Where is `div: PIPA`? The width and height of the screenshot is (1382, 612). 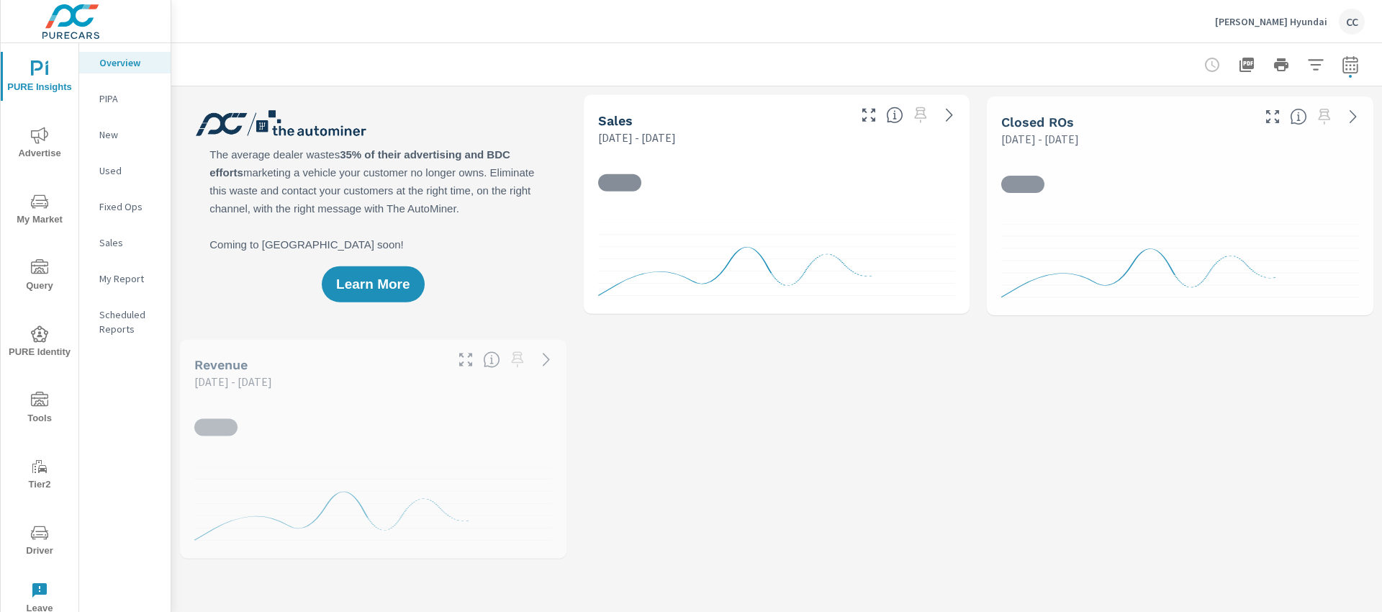 div: PIPA is located at coordinates (124, 99).